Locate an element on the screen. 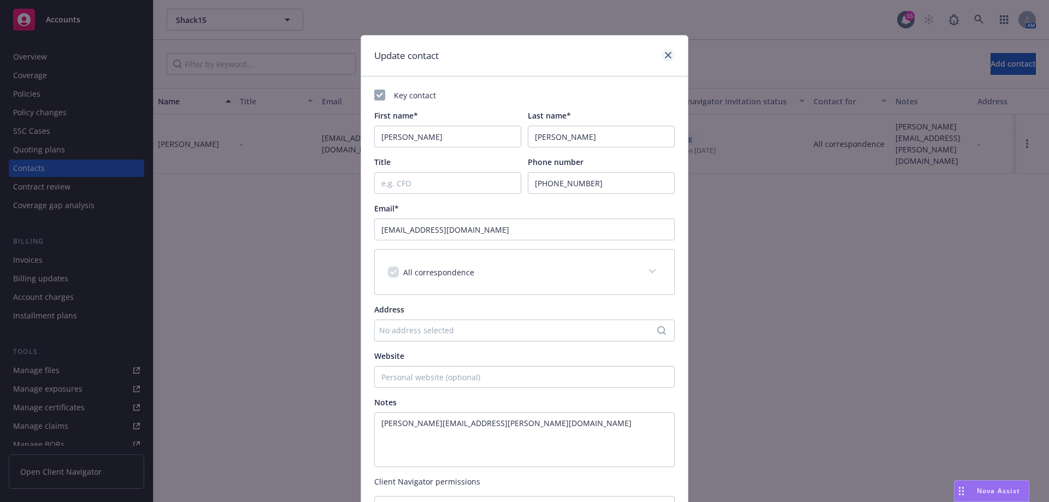  span: Address is located at coordinates (389, 309).